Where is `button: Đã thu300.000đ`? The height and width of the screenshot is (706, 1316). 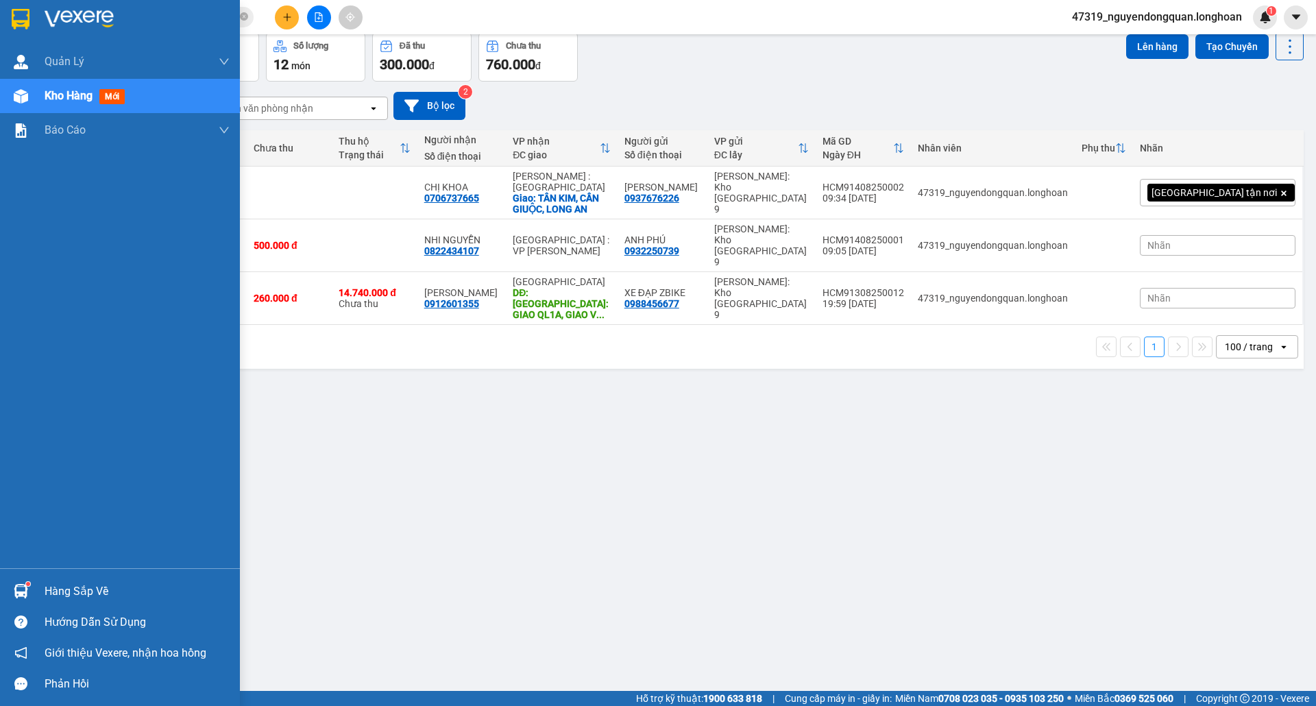 button: Đã thu300.000đ is located at coordinates (421, 57).